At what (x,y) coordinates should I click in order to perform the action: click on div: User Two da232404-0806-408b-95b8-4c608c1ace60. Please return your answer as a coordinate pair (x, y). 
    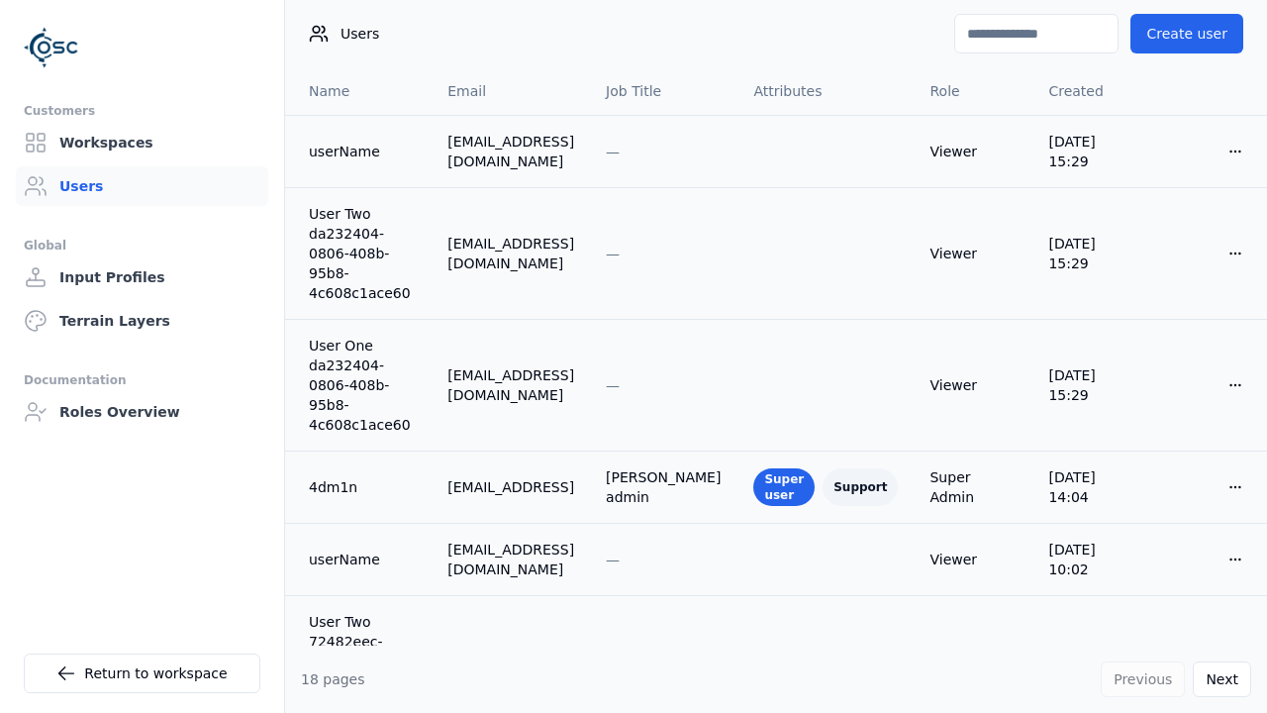
    Looking at the image, I should click on (362, 253).